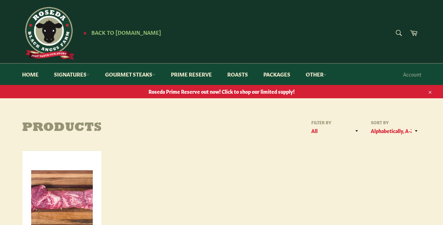  What do you see at coordinates (316, 74) in the screenshot?
I see `a: Other` at bounding box center [316, 74].